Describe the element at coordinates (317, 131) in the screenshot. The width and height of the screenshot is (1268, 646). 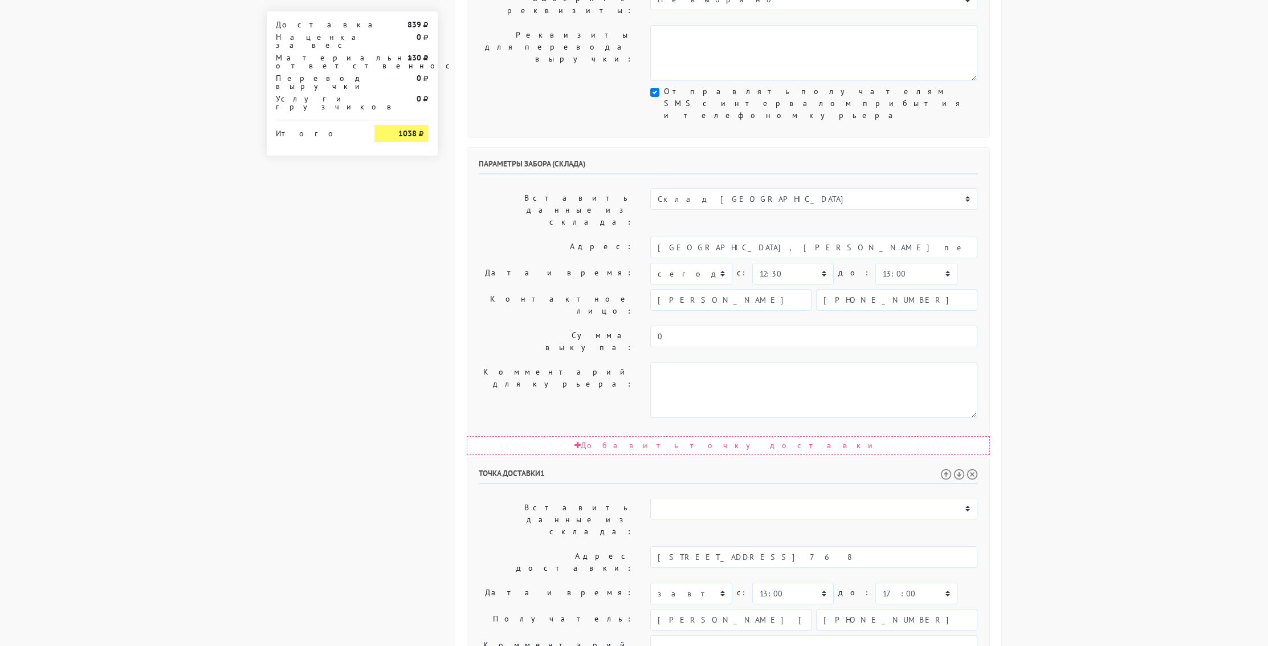
I see `div: Итого` at that location.